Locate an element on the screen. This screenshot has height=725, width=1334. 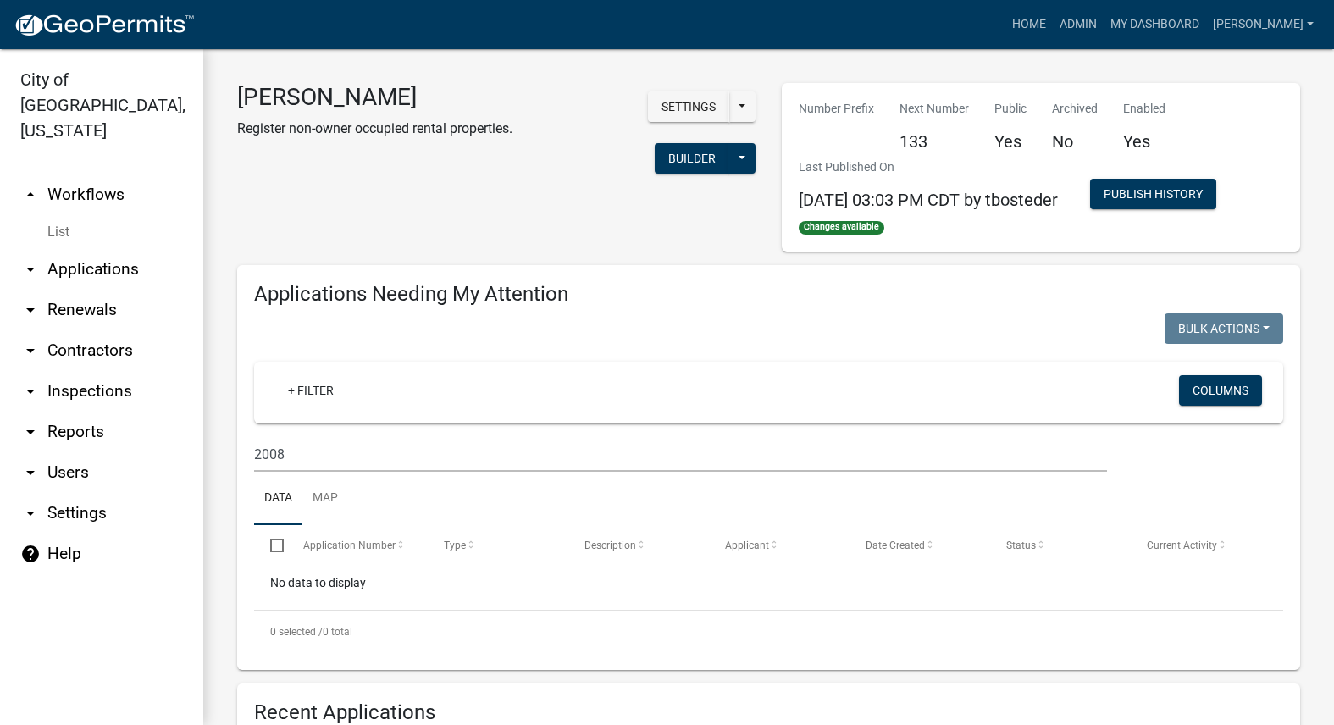
i: arrow_drop_up is located at coordinates (30, 195).